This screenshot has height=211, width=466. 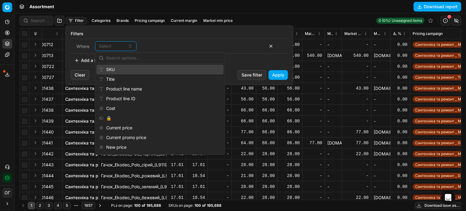 What do you see at coordinates (160, 69) in the screenshot?
I see `div: SKU` at bounding box center [160, 69].